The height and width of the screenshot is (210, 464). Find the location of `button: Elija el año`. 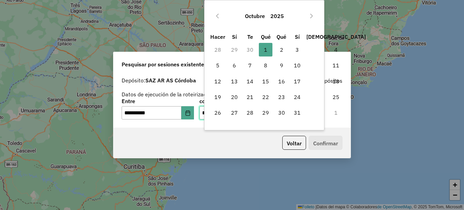

button: Elija el año is located at coordinates (277, 16).